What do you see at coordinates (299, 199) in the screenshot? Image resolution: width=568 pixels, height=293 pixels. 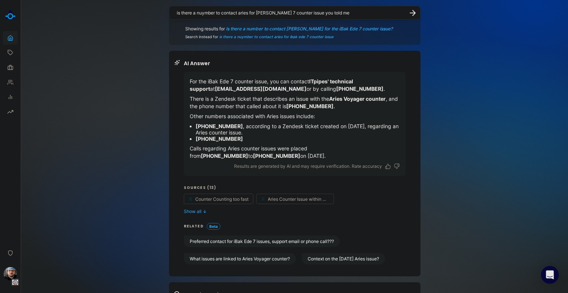 I see `span: Aries Counter Issue within Mobile - Public View` at bounding box center [299, 199].